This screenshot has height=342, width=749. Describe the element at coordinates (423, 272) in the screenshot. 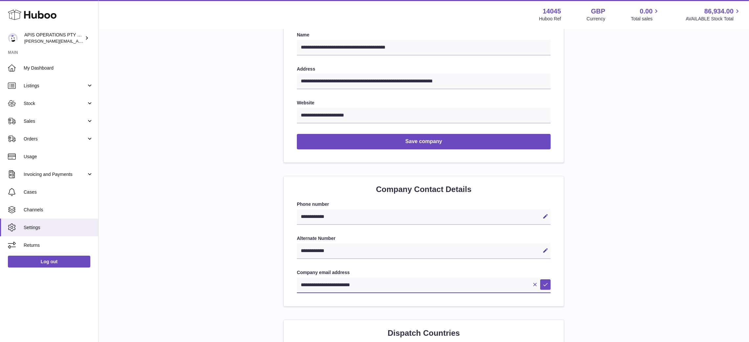

I see `label: Company email address` at that location.